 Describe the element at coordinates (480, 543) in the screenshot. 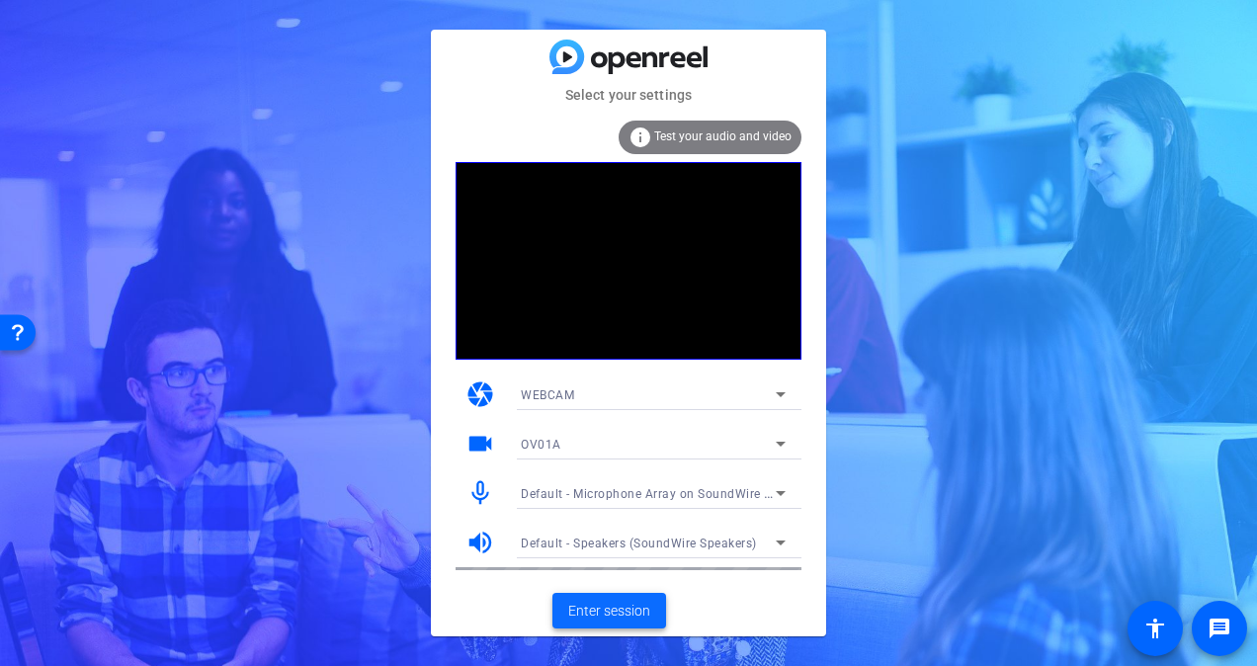

I see `mat-icon: volume_up` at that location.